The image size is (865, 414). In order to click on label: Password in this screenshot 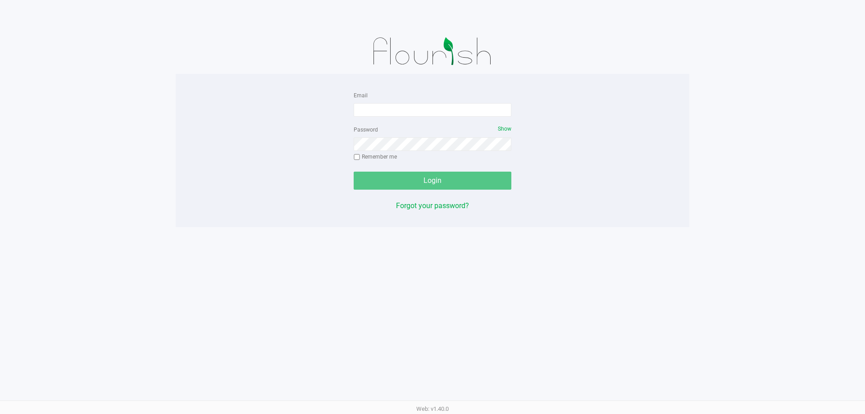, I will do `click(366, 130)`.